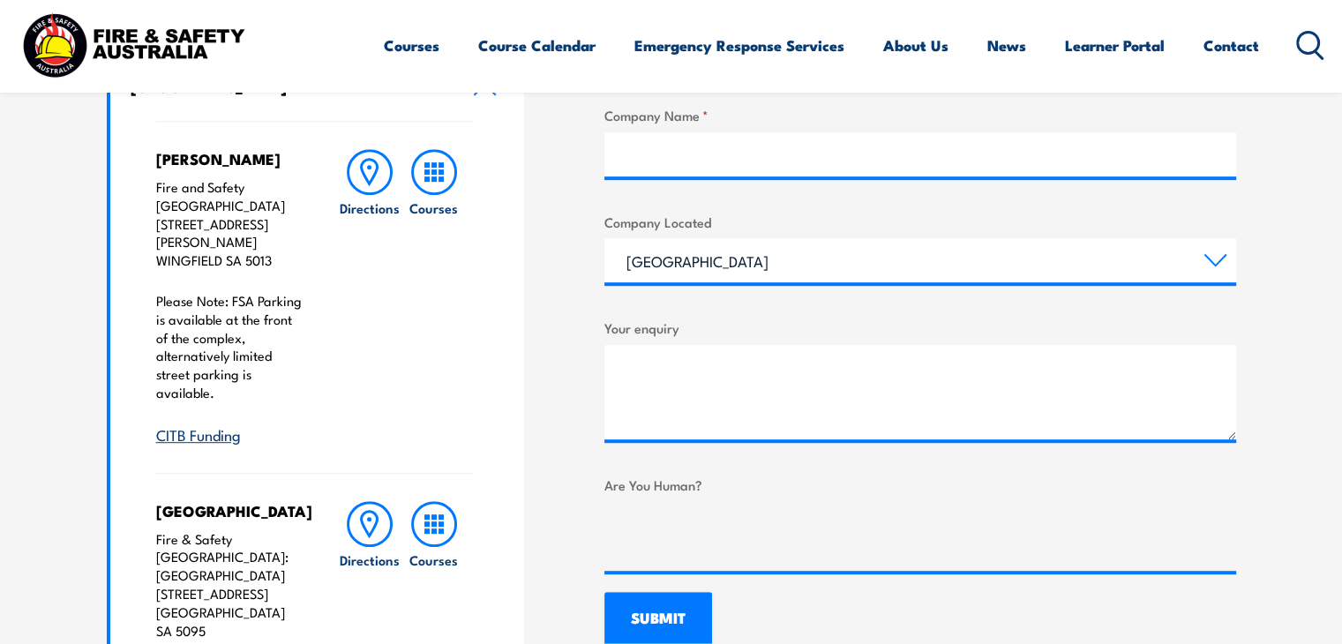  What do you see at coordinates (920, 115) in the screenshot?
I see `label: Company Name` at bounding box center [920, 115].